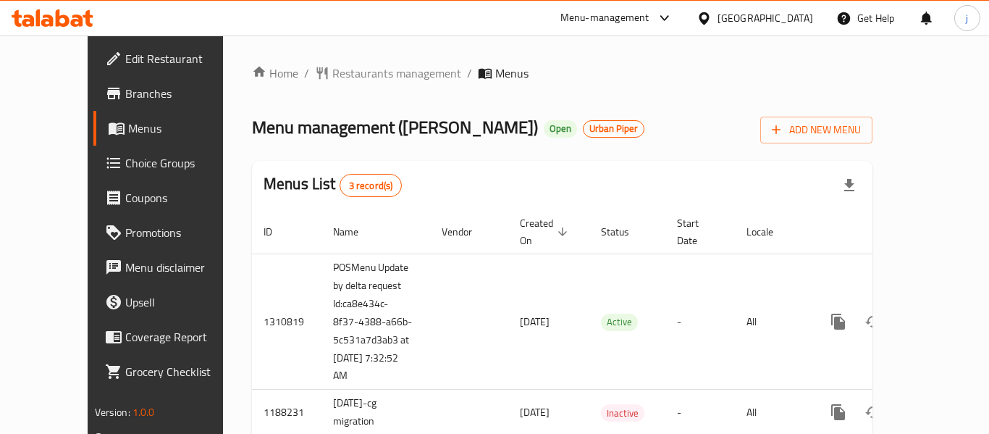  What do you see at coordinates (371, 185) in the screenshot?
I see `span: 3 record(s)` at bounding box center [371, 185].